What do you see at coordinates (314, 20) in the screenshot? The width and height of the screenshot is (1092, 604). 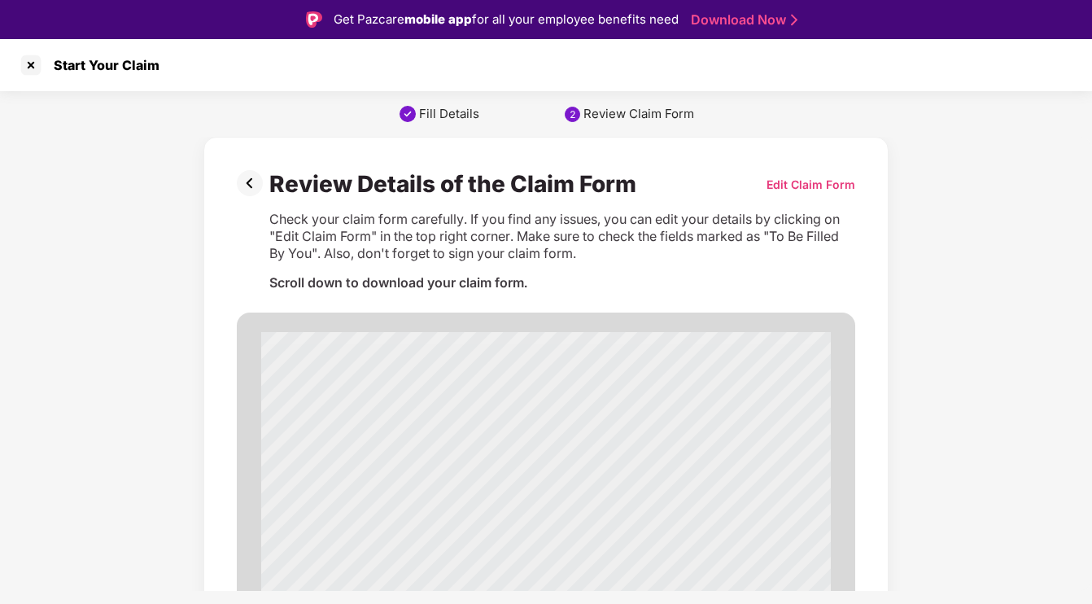 I see `img: Logo` at bounding box center [314, 20].